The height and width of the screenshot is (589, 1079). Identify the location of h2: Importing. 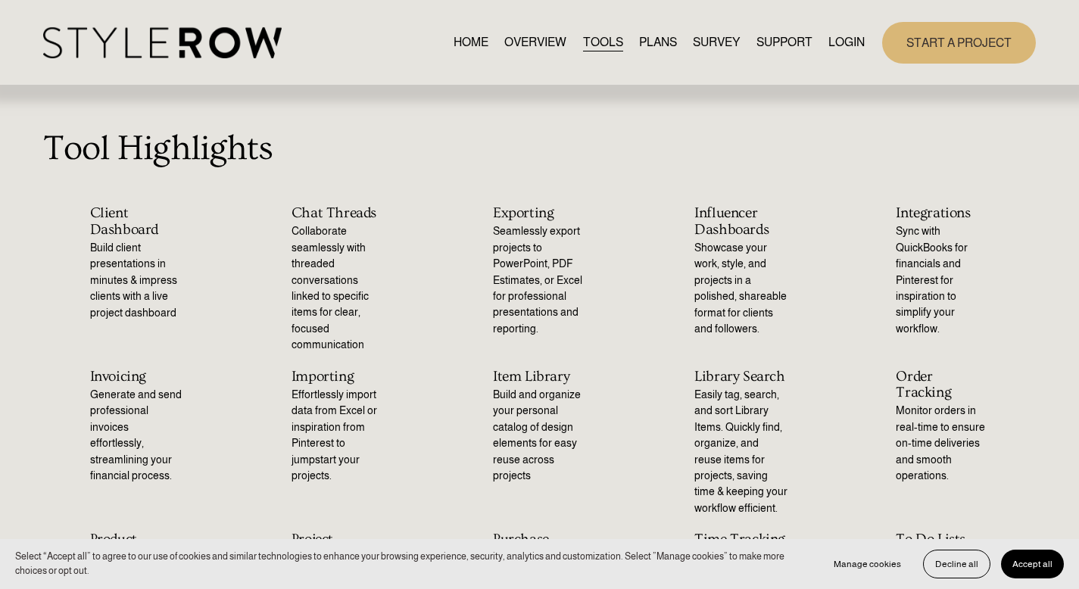
(338, 377).